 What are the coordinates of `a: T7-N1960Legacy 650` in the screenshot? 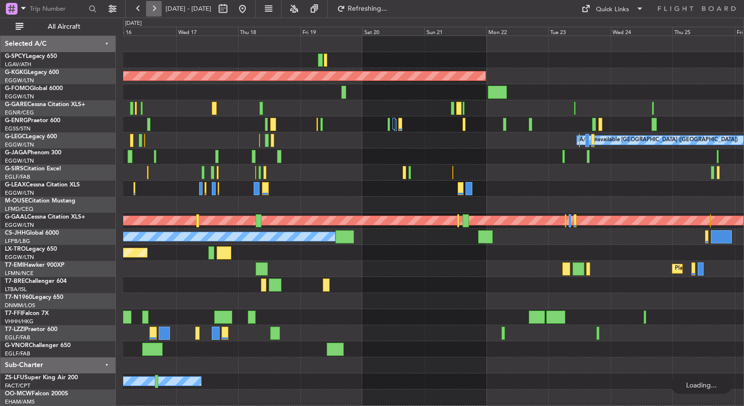 It's located at (34, 298).